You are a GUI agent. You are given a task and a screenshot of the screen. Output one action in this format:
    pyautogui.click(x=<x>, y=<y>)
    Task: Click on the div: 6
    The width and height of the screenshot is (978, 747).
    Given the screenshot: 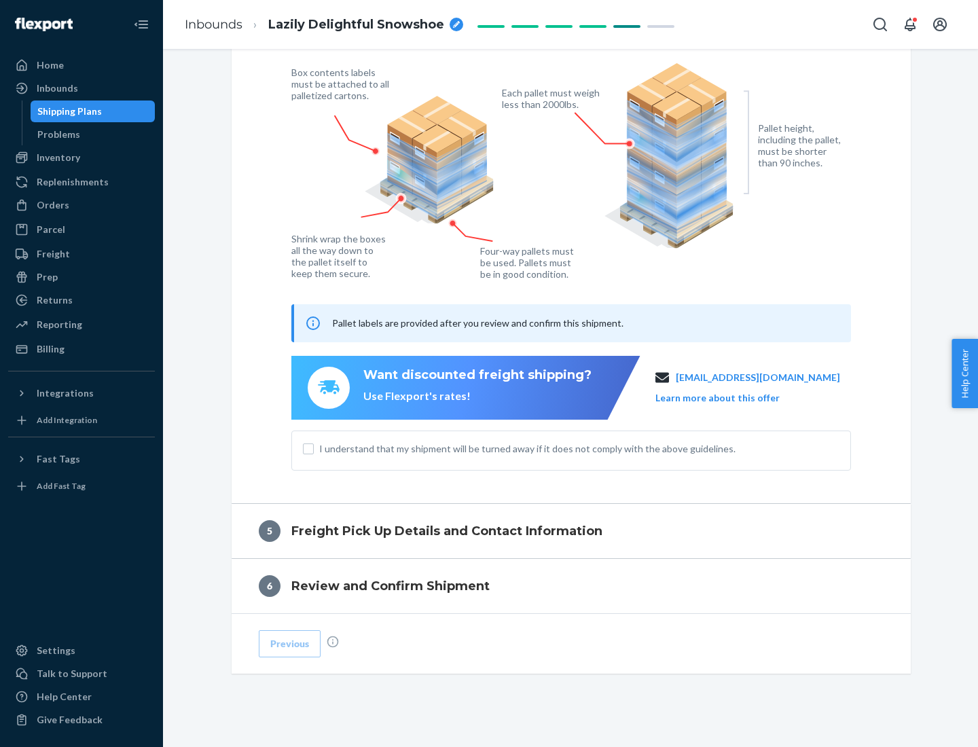 What is the action you would take?
    pyautogui.click(x=270, y=586)
    